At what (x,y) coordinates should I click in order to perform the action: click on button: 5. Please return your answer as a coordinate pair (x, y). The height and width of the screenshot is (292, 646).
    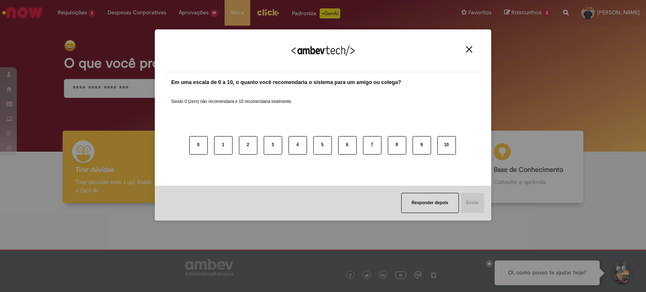
    Looking at the image, I should click on (323, 146).